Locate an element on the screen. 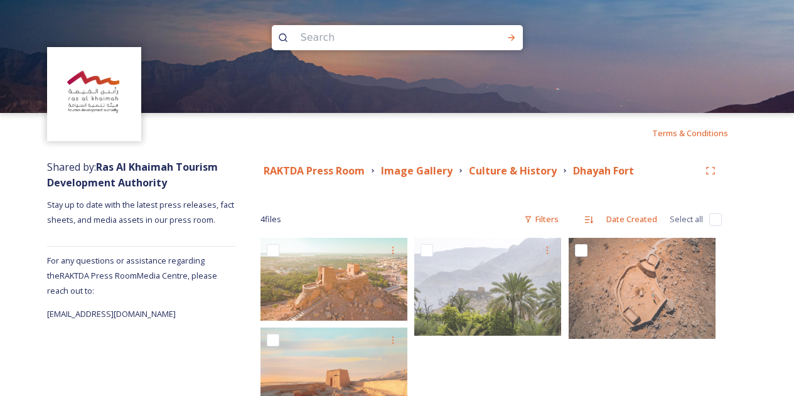 The height and width of the screenshot is (396, 794). strong: RAKTDA Press Room is located at coordinates (314, 171).